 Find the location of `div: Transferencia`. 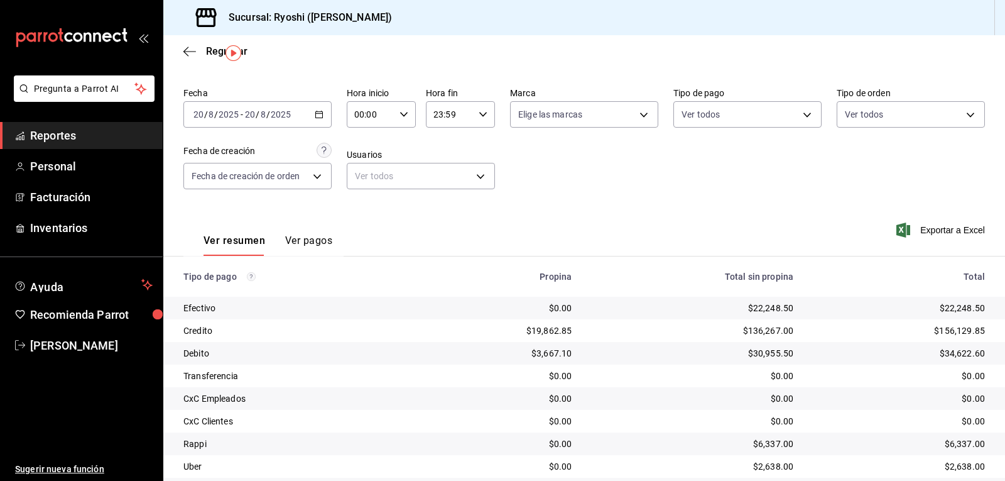

div: Transferencia is located at coordinates (296, 376).